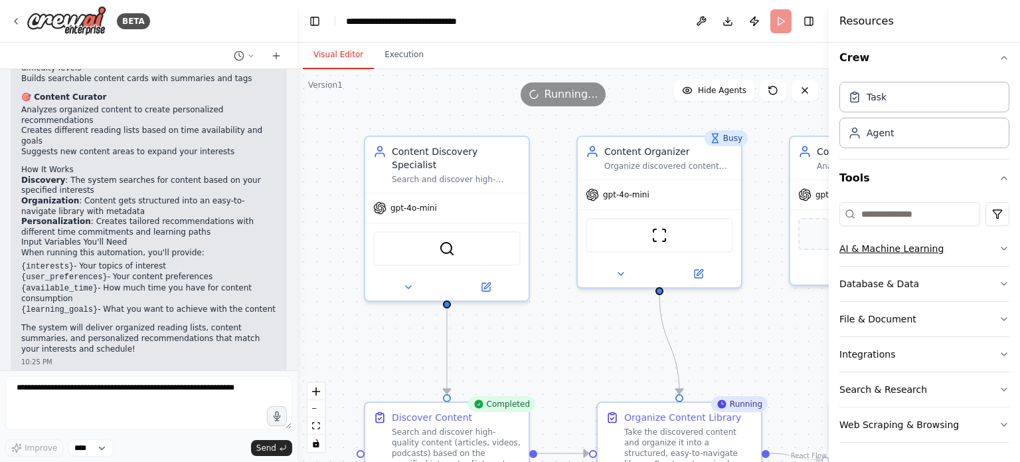 The height and width of the screenshot is (462, 1020). Describe the element at coordinates (266, 448) in the screenshot. I see `span: Send` at that location.